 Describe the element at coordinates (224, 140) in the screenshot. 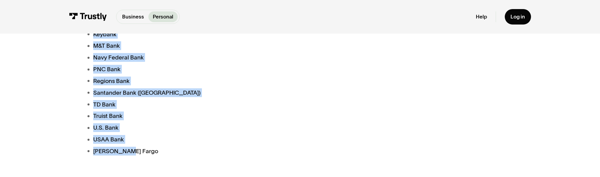

I see `li: USAA Bank` at that location.